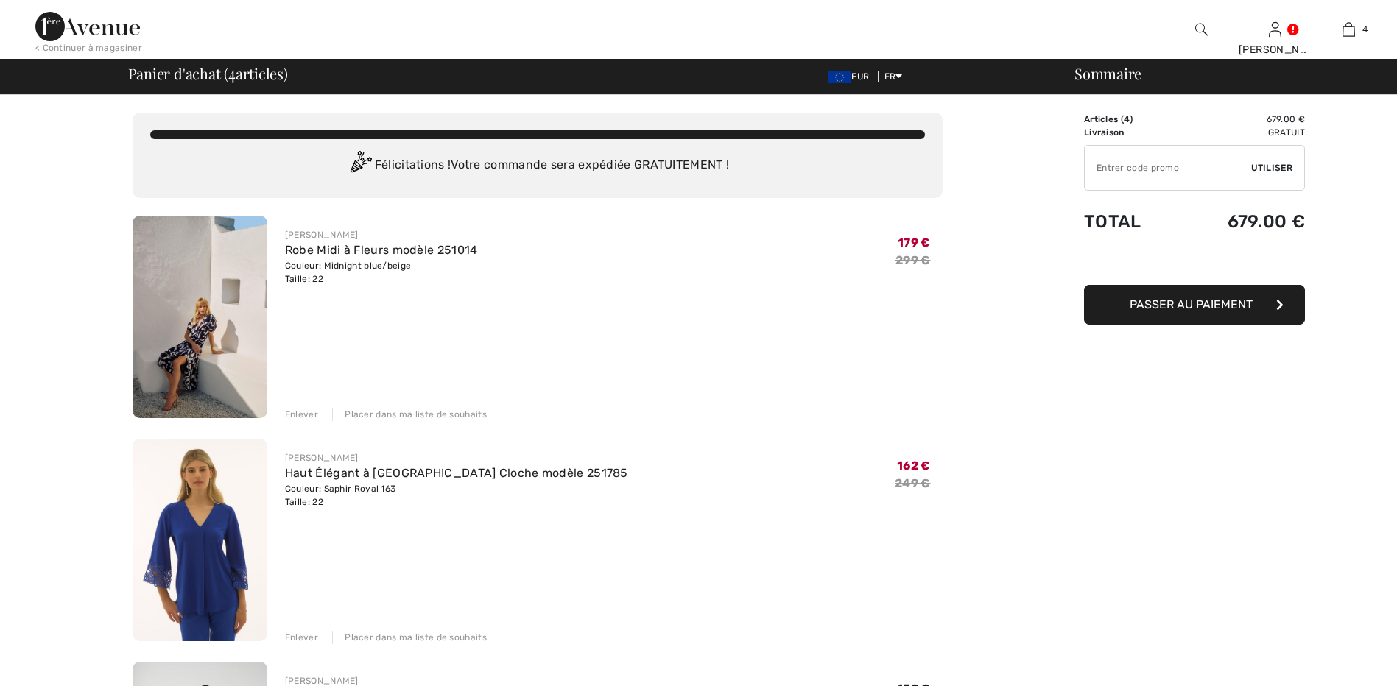  What do you see at coordinates (382, 273) in the screenshot?
I see `div: Couleur: Midnight blue/beige Taille: 22` at bounding box center [382, 273].